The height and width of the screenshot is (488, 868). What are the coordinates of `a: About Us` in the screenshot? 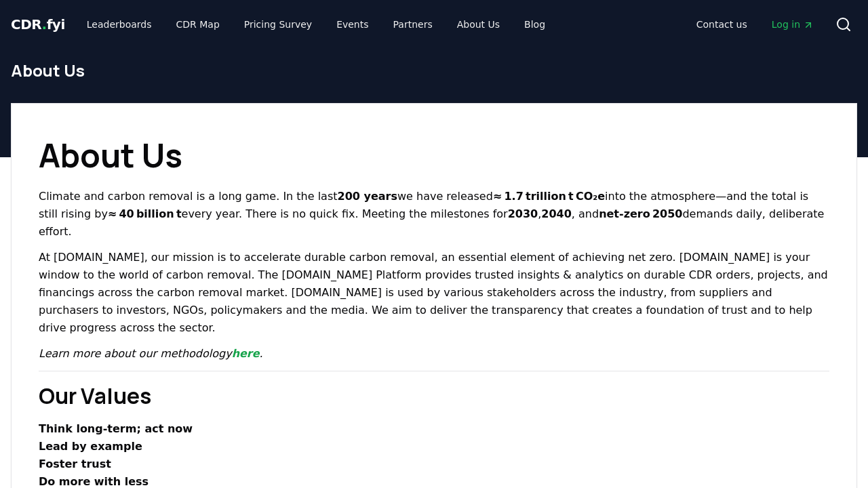 It's located at (478, 24).